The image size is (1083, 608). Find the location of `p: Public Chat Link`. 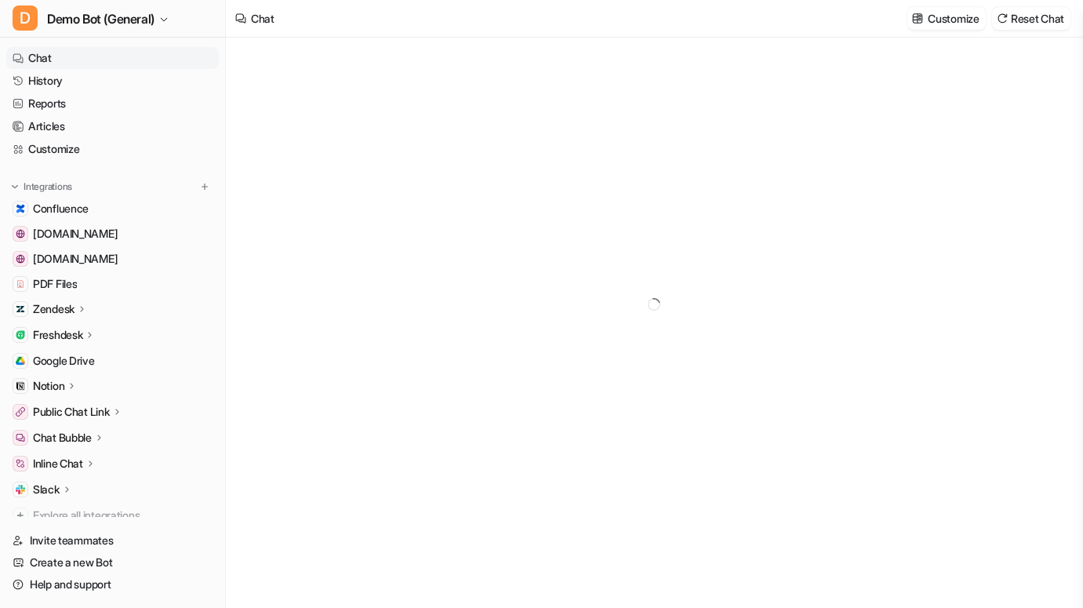

p: Public Chat Link is located at coordinates (71, 412).